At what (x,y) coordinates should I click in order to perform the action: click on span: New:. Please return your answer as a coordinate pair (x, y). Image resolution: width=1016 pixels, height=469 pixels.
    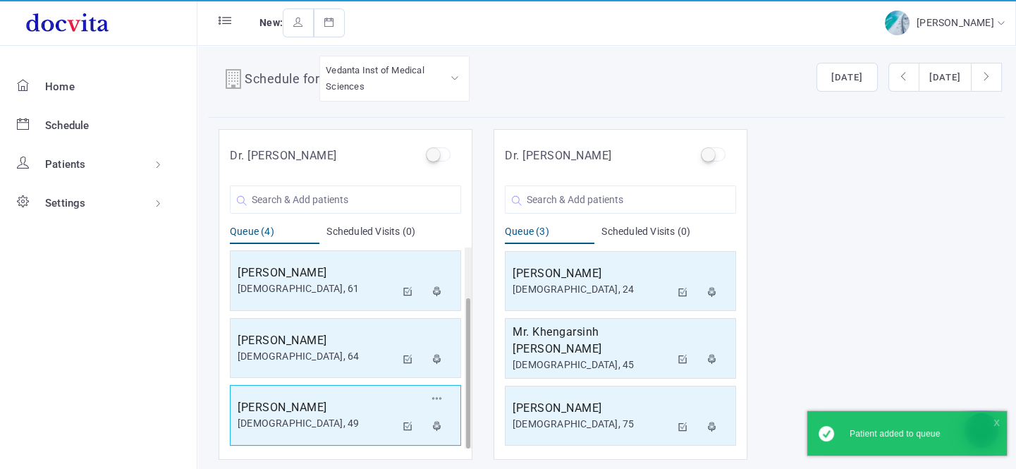
    Looking at the image, I should click on (271, 23).